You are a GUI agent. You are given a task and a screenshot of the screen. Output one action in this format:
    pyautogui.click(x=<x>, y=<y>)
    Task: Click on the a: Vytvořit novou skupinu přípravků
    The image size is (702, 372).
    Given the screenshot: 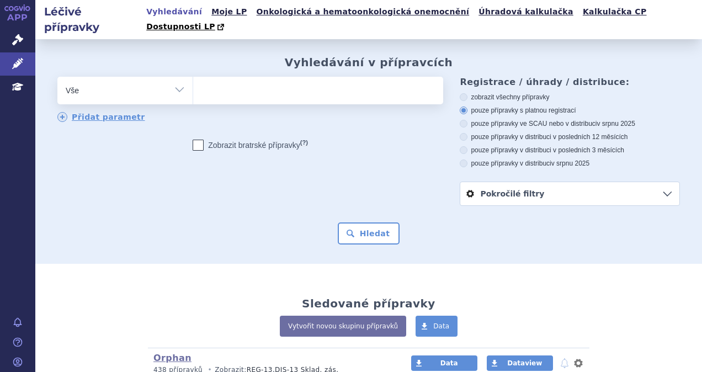 What is the action you would take?
    pyautogui.click(x=343, y=326)
    